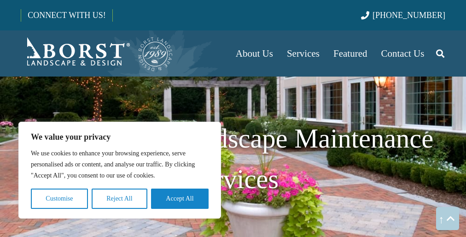  I want to click on span: Featured, so click(350, 53).